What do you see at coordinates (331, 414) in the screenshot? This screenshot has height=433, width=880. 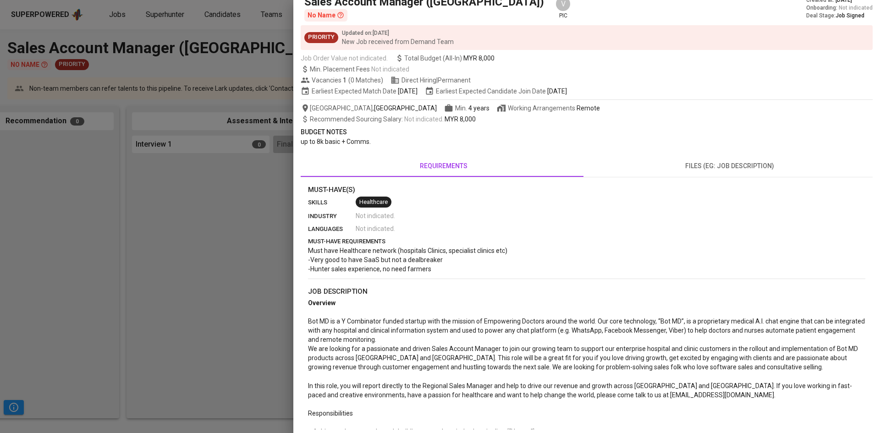 I see `span: Responsibilities` at bounding box center [331, 414].